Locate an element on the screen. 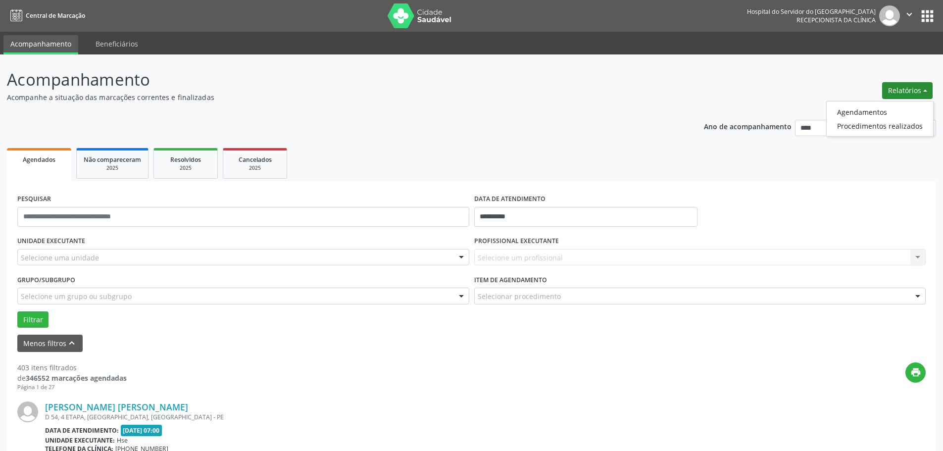 The image size is (943, 451). a: Agendamentos is located at coordinates (880, 112).